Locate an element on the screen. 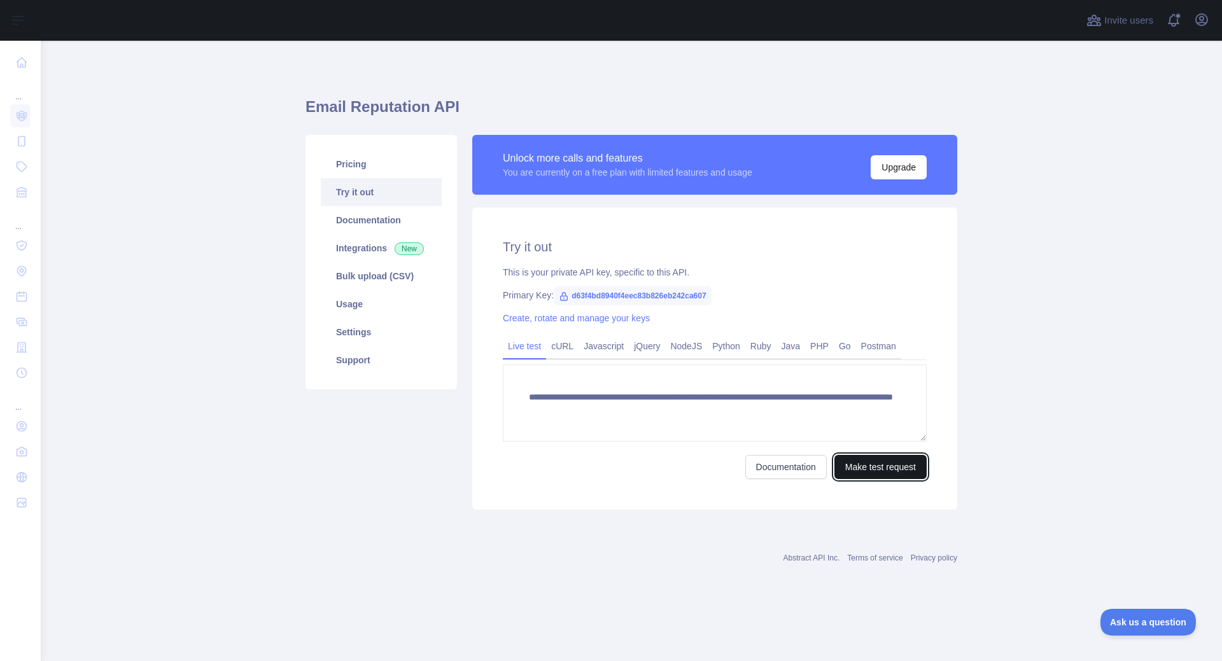  a: Settings is located at coordinates (381, 332).